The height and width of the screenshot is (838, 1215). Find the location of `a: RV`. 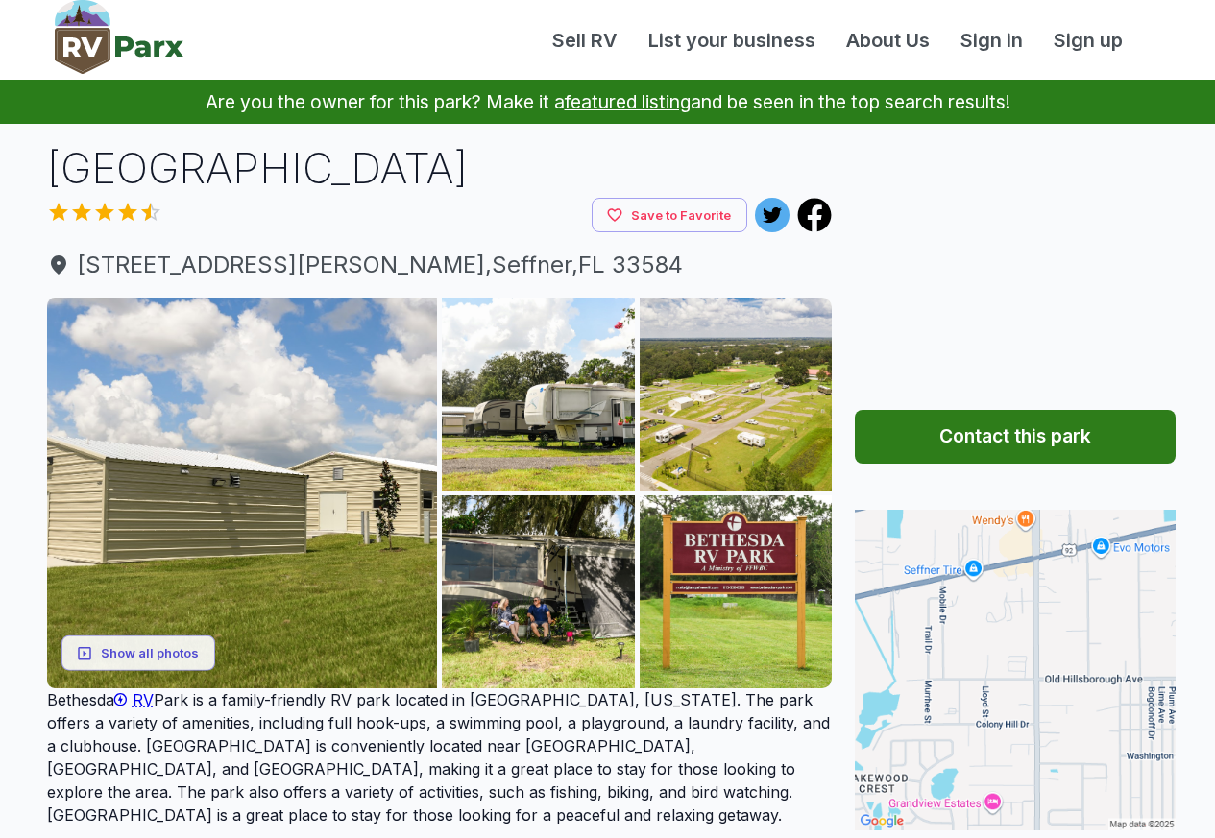

a: RV is located at coordinates (133, 700).